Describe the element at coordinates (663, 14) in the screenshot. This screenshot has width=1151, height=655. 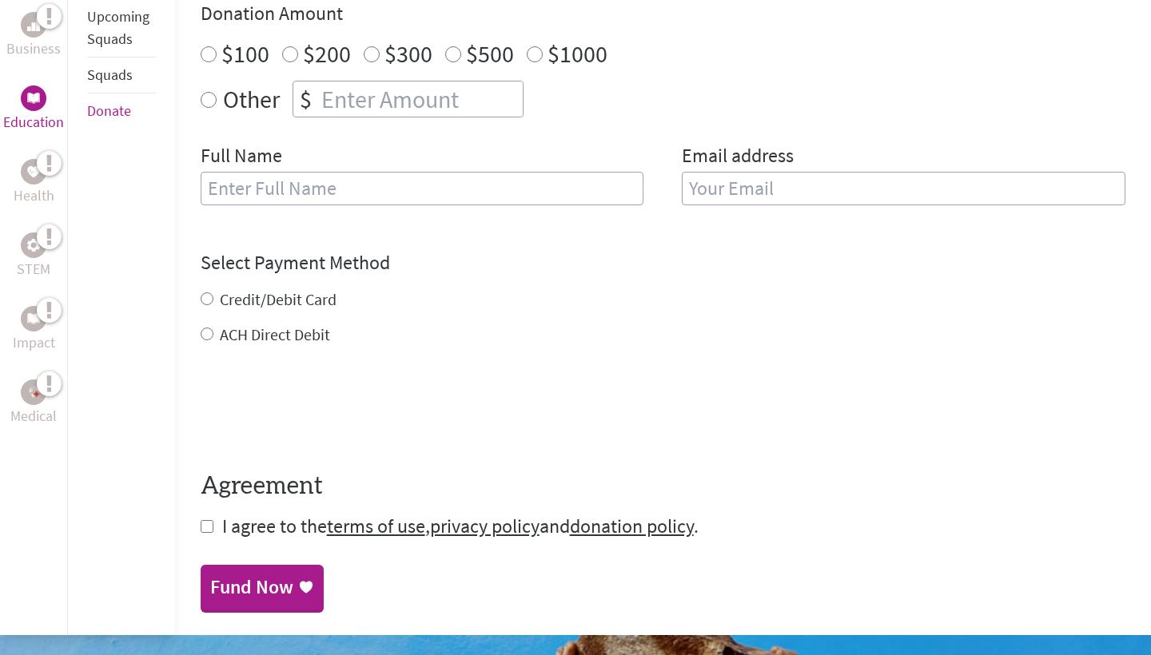
I see `h4: Donation Amount` at that location.